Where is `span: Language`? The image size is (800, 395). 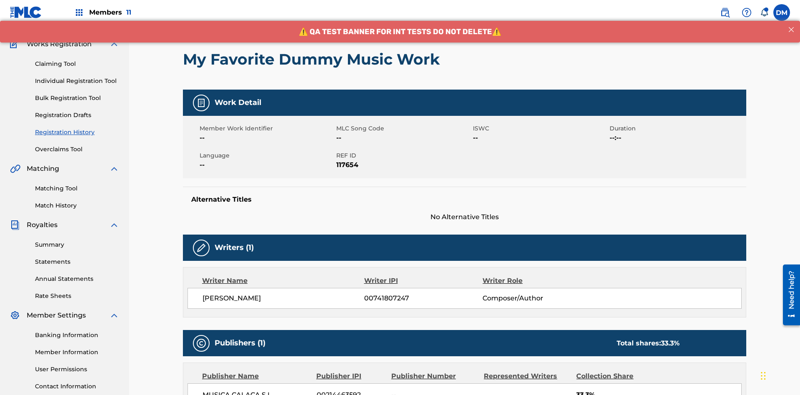
span: Language is located at coordinates (267, 155).